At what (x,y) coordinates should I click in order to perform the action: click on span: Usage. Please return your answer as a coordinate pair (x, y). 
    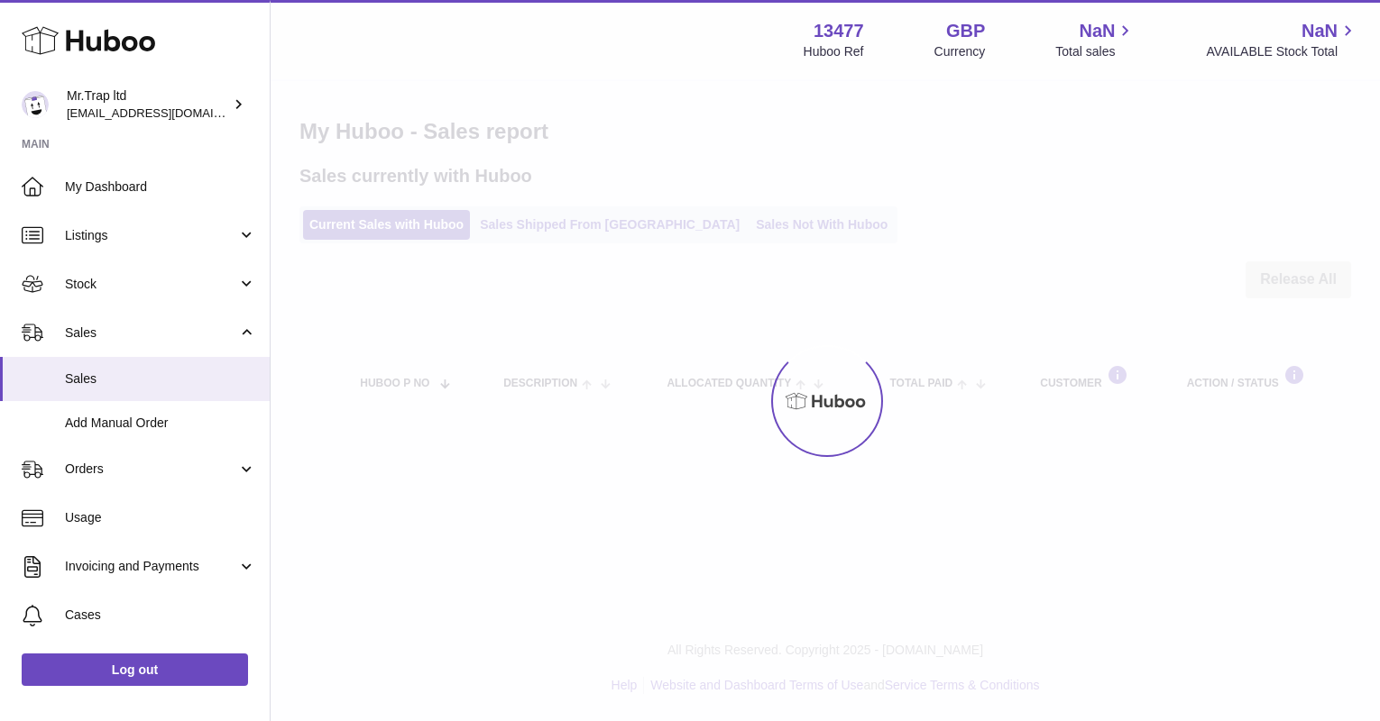
    Looking at the image, I should click on (160, 518).